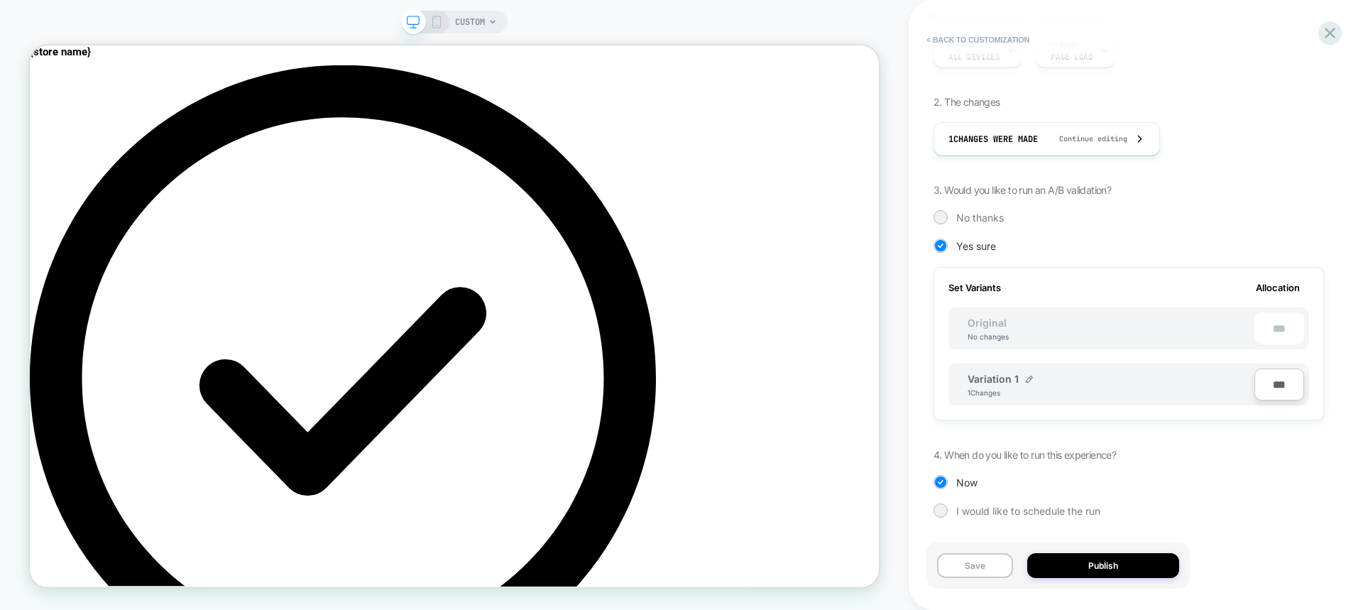  What do you see at coordinates (470, 22) in the screenshot?
I see `span: CUSTOM` at bounding box center [470, 22].